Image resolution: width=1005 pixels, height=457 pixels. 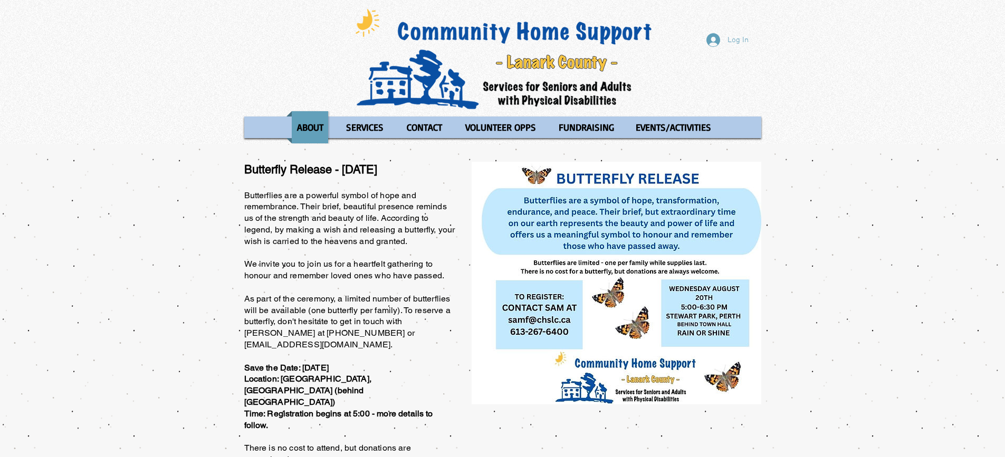 I want to click on p: EVENTS/ACTIVITIES, so click(x=673, y=127).